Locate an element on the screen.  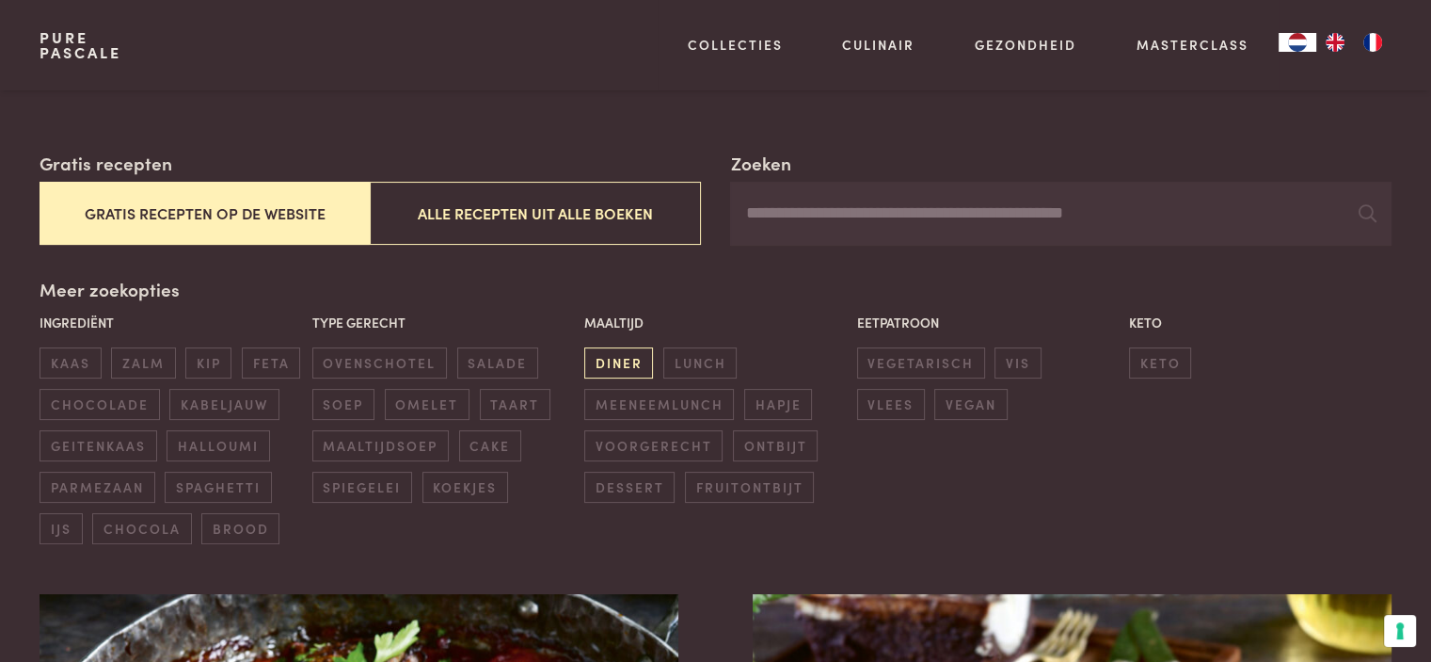
span: parmezaan is located at coordinates (97, 486).